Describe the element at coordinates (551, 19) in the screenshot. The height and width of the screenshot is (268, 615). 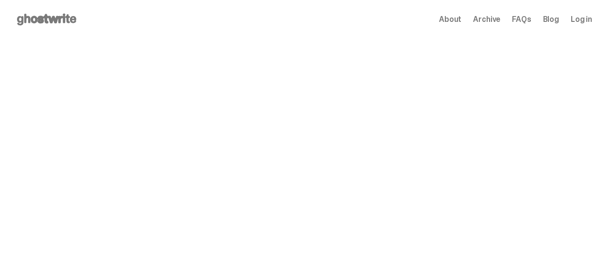
I see `a: Blog` at that location.